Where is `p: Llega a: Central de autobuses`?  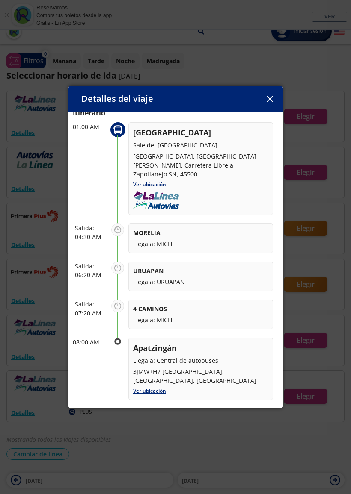 p: Llega a: Central de autobuses is located at coordinates (201, 360).